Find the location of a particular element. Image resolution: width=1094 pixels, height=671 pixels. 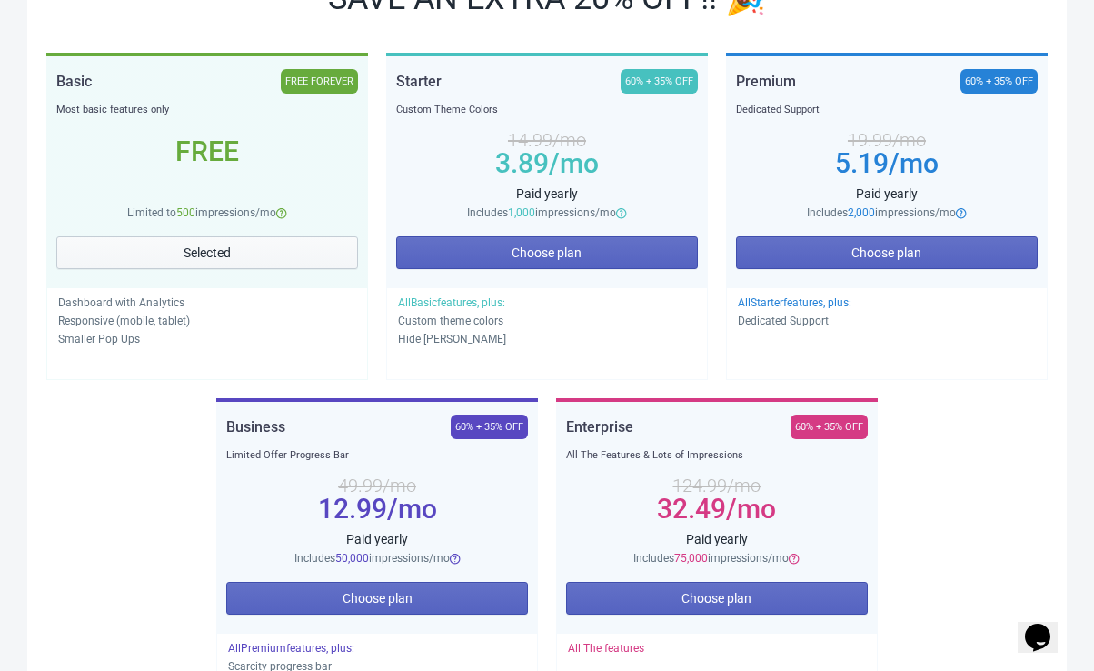

div: Most basic features only is located at coordinates (207, 110).